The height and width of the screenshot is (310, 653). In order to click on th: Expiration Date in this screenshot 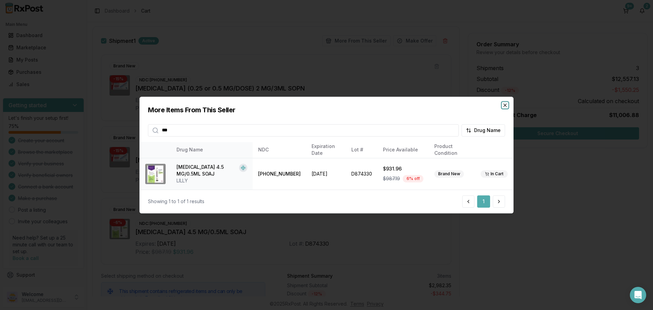, I will do `click(326, 150)`.